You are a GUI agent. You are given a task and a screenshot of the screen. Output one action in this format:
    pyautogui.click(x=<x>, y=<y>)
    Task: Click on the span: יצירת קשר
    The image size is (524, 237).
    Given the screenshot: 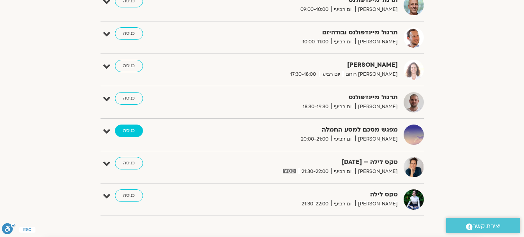 What is the action you would take?
    pyautogui.click(x=487, y=226)
    